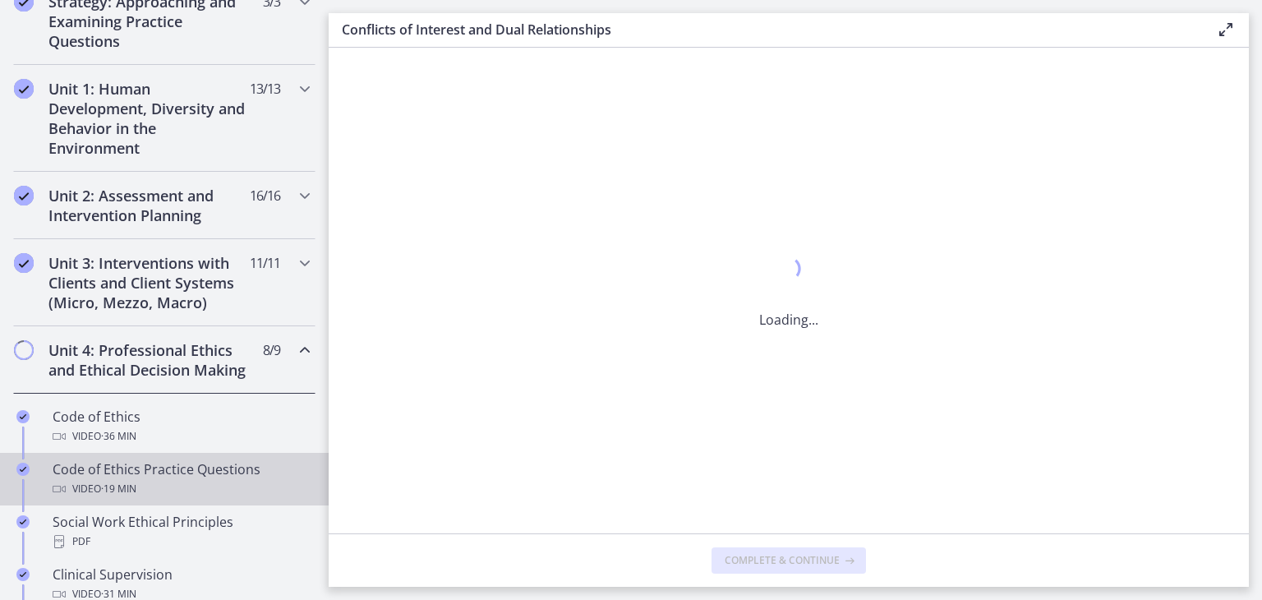 The height and width of the screenshot is (600, 1262). I want to click on span: · 19 min, so click(118, 489).